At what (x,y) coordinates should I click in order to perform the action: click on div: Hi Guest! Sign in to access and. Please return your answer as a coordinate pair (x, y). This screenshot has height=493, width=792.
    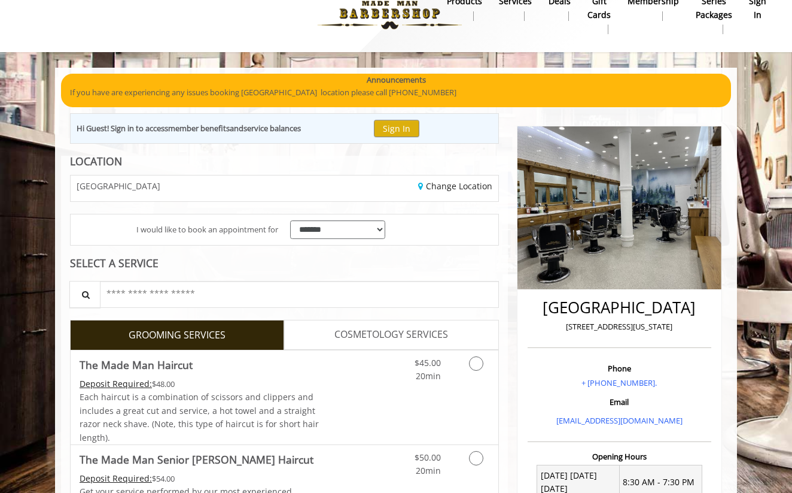
    Looking at the image, I should click on (189, 128).